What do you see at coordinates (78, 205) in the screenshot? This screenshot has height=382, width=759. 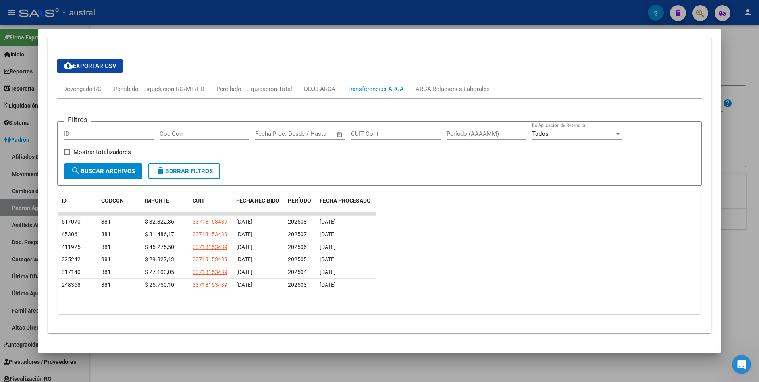 I see `datatable-header-cell: ID` at bounding box center [78, 205].